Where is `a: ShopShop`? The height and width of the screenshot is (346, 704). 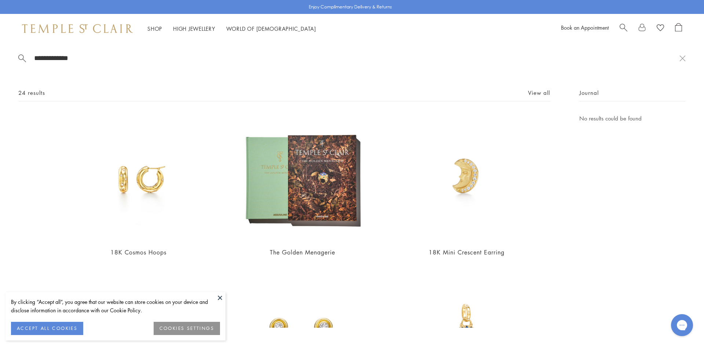
a: ShopShop is located at coordinates (155, 29).